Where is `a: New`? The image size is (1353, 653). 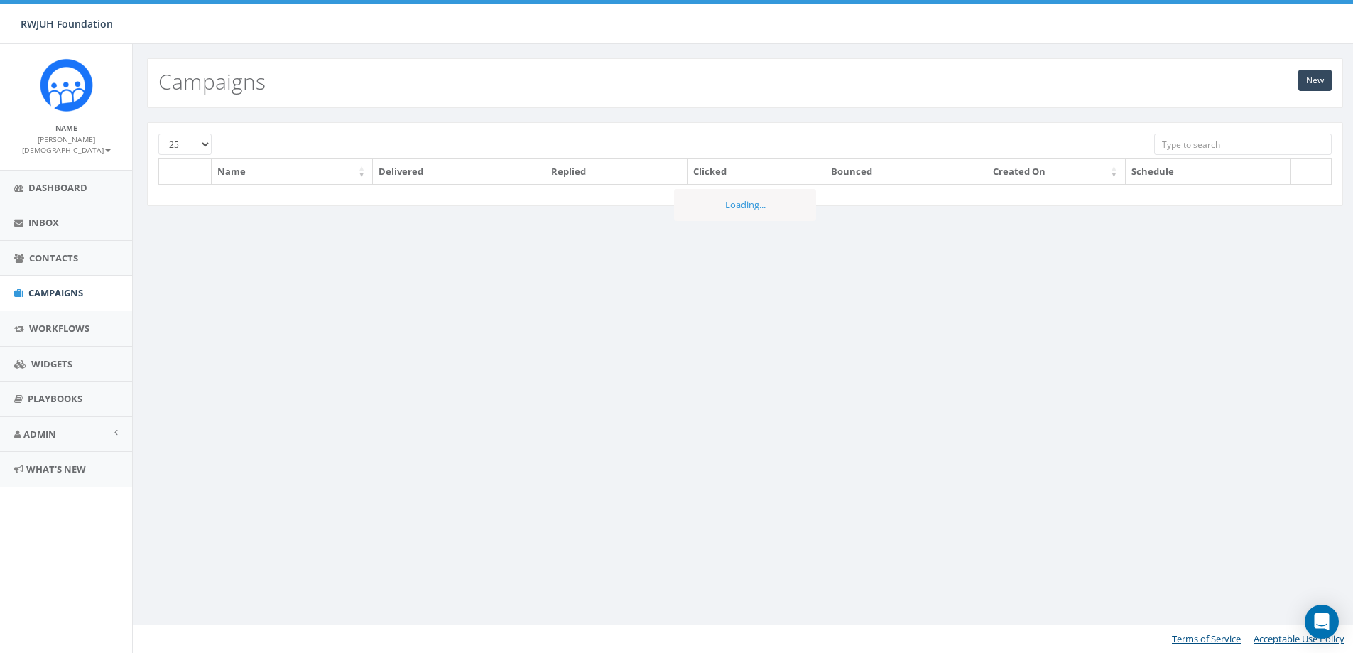
a: New is located at coordinates (1314, 80).